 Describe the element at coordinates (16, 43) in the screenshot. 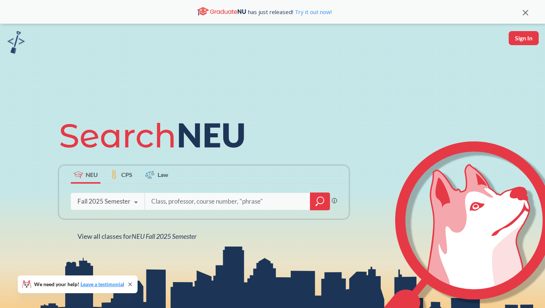

I see `a: sandbox logo` at that location.